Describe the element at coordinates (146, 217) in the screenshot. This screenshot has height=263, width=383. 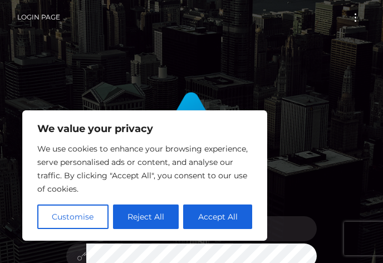
I see `button: Reject All` at that location.